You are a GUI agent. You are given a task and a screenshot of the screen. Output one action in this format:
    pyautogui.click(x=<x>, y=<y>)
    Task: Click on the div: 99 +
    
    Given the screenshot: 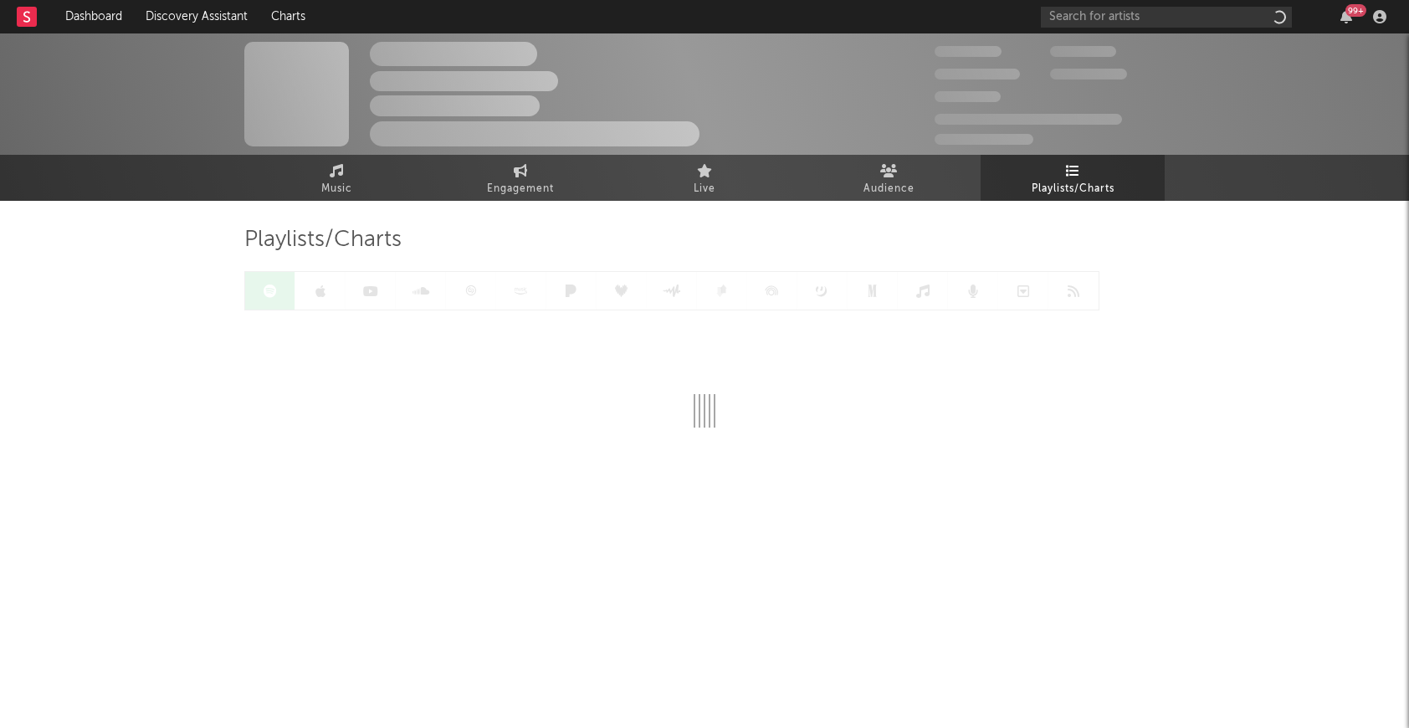 What is the action you would take?
    pyautogui.click(x=1356, y=10)
    